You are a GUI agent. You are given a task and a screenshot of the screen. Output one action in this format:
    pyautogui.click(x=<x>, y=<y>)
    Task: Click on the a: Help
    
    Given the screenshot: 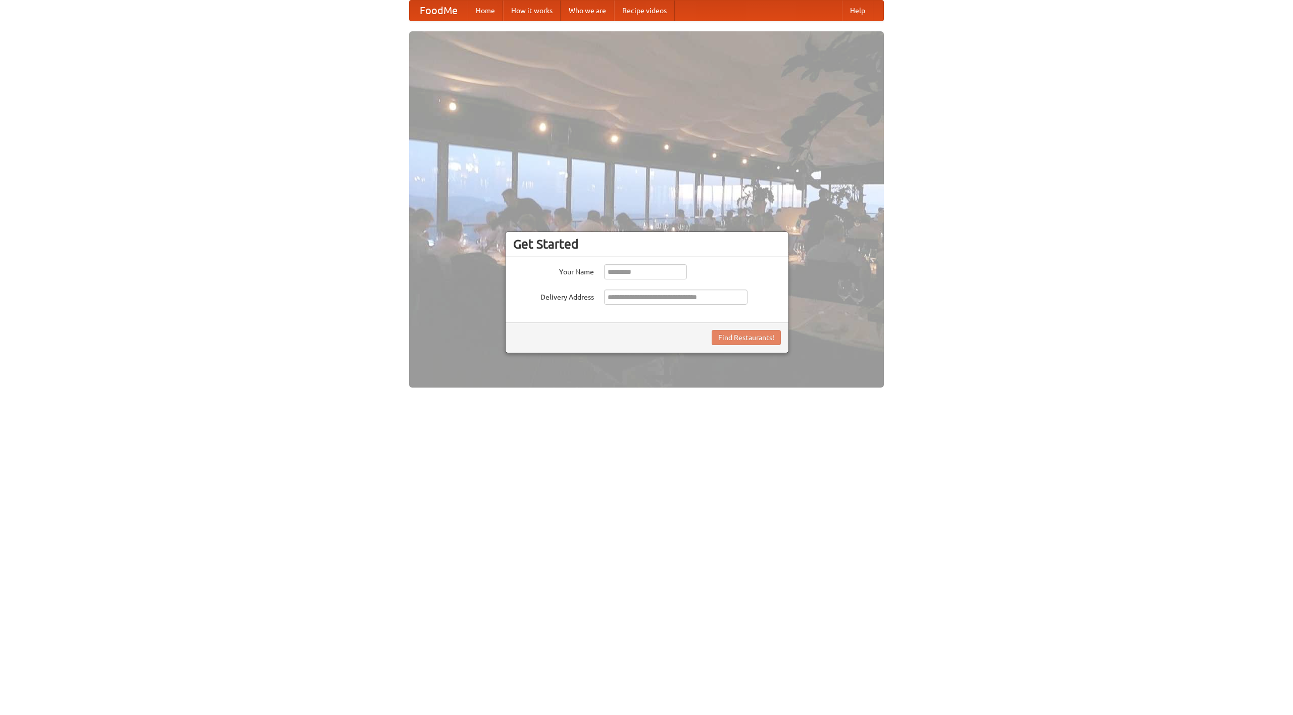 What is the action you would take?
    pyautogui.click(x=858, y=11)
    